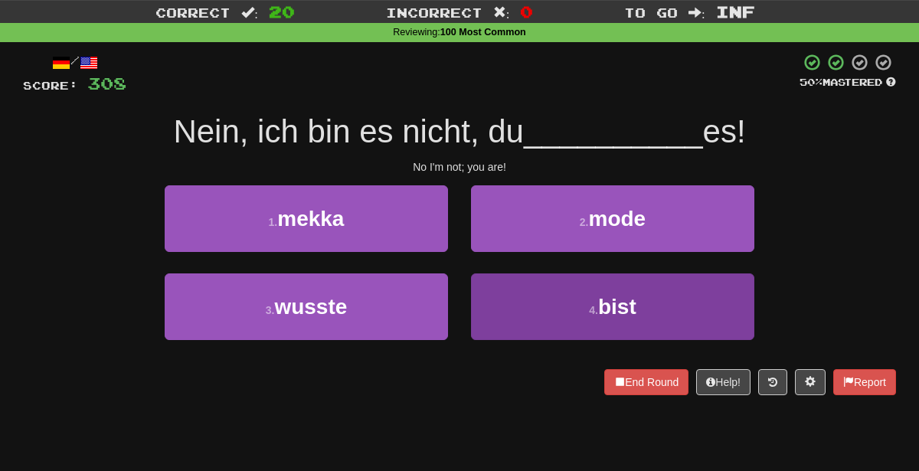 This screenshot has width=919, height=471. I want to click on button: 1.mekka, so click(306, 218).